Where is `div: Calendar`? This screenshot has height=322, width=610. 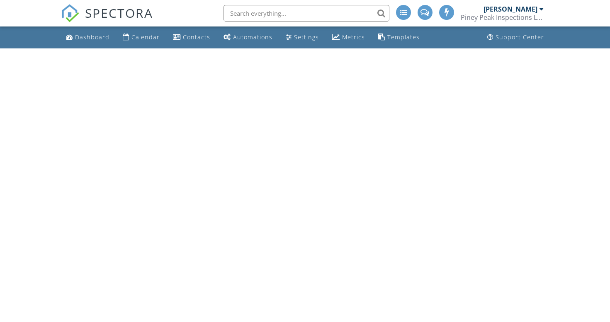 div: Calendar is located at coordinates (145, 37).